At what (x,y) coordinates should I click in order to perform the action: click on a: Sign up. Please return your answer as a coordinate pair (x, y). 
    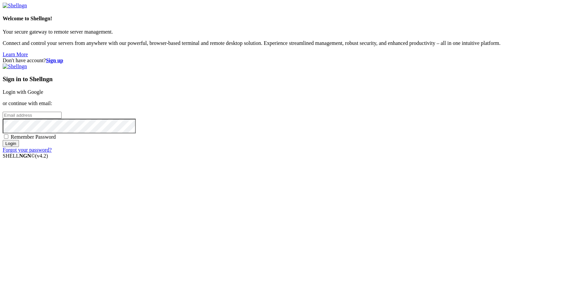
    Looking at the image, I should click on (55, 60).